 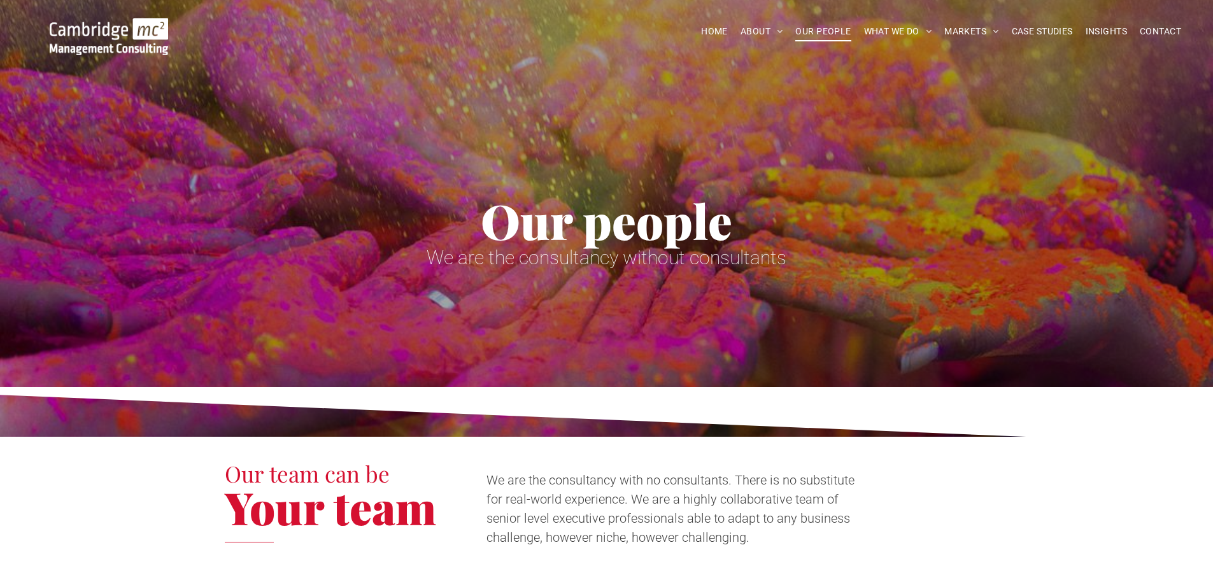 I want to click on img: Go to Homepage, so click(x=109, y=36).